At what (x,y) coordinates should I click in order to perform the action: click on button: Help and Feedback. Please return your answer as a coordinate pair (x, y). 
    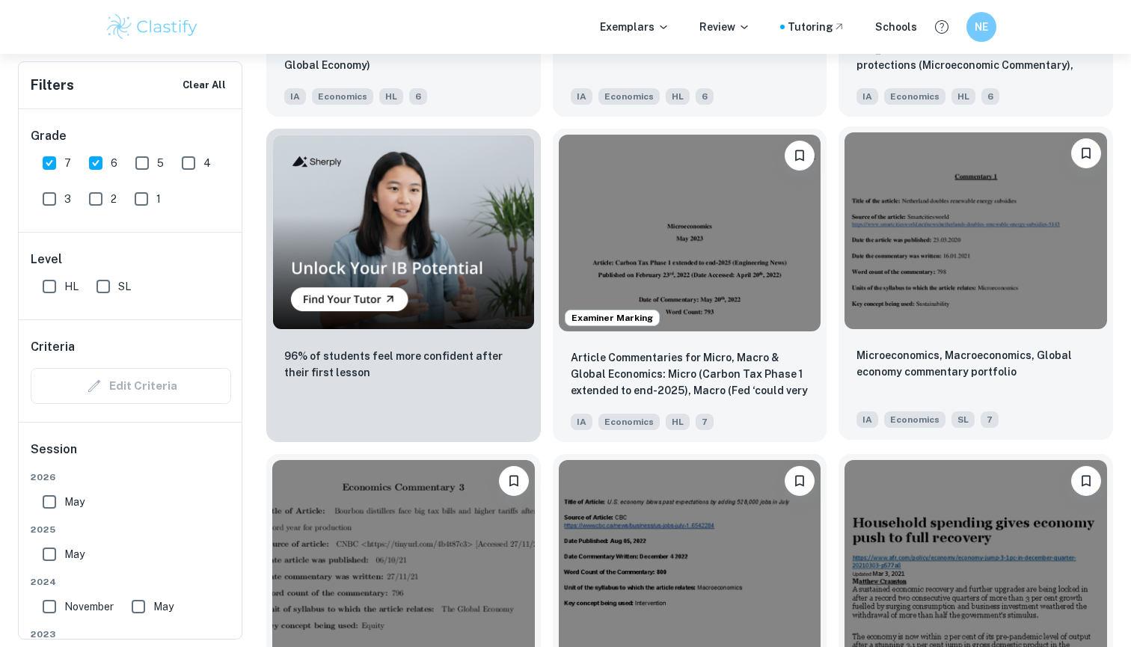
    Looking at the image, I should click on (941, 27).